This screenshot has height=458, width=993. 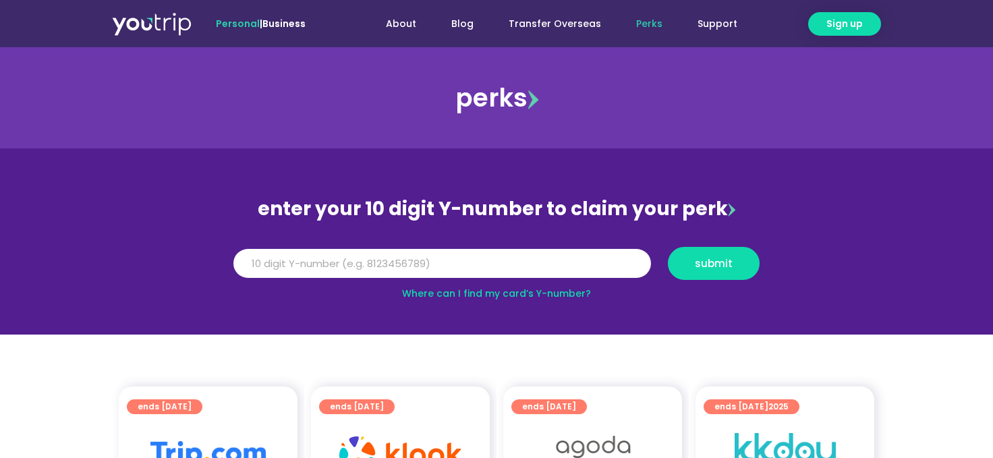 What do you see at coordinates (284, 24) in the screenshot?
I see `a: Business` at bounding box center [284, 24].